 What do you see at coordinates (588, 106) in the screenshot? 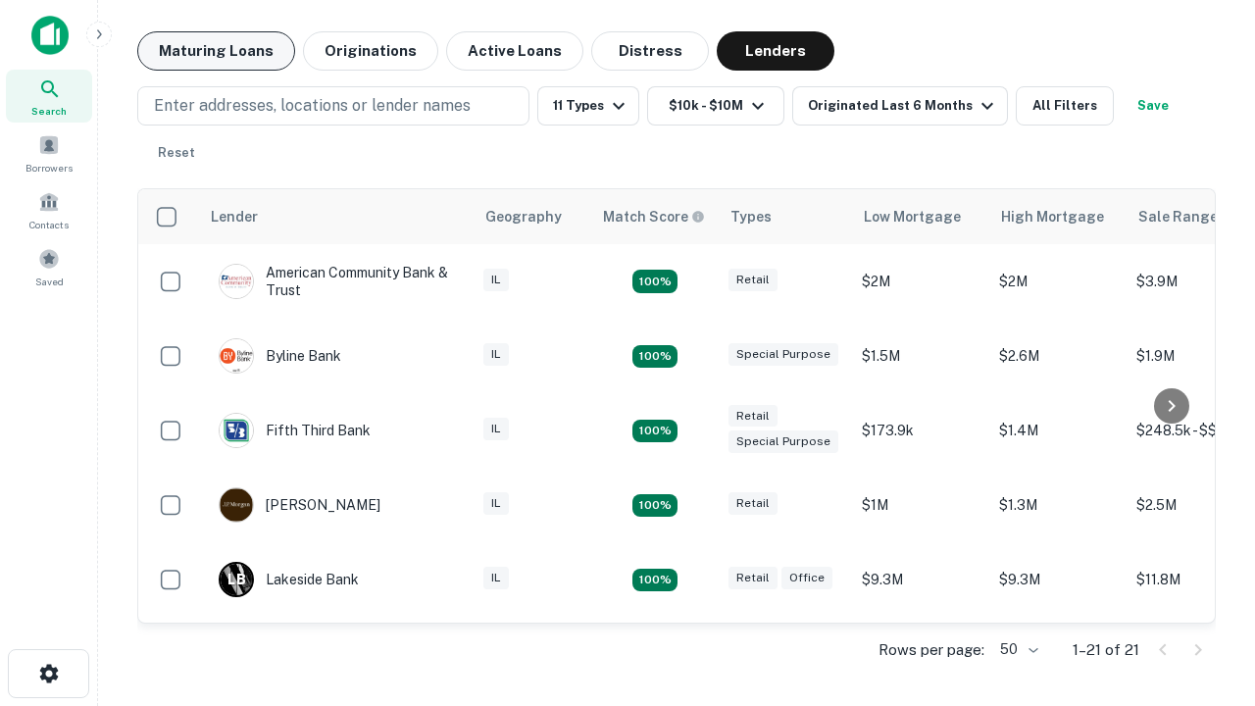
I see `button: 11 Types` at bounding box center [588, 106].